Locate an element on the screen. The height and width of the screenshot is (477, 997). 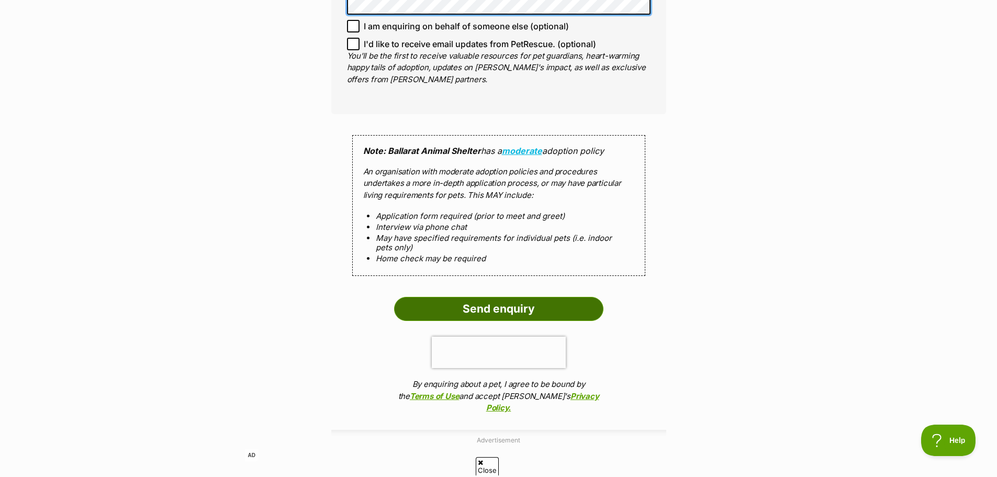
a: Terms of Use is located at coordinates (434, 396).